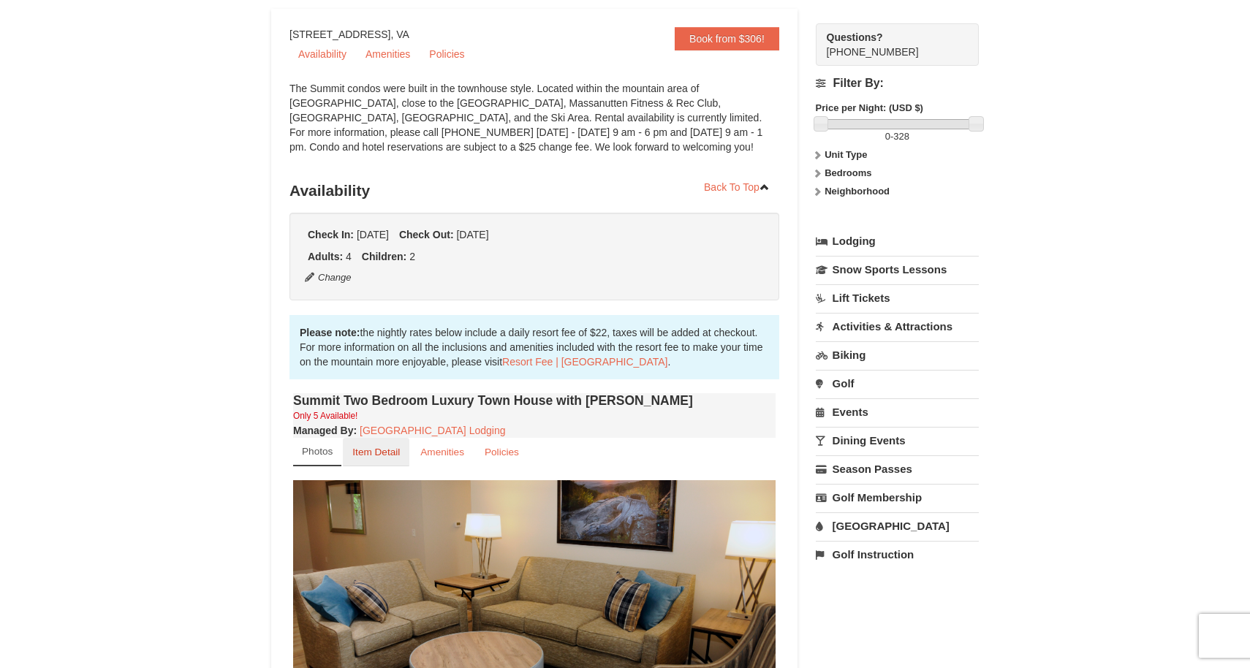 The image size is (1250, 668). Describe the element at coordinates (897, 355) in the screenshot. I see `a: Biking` at that location.